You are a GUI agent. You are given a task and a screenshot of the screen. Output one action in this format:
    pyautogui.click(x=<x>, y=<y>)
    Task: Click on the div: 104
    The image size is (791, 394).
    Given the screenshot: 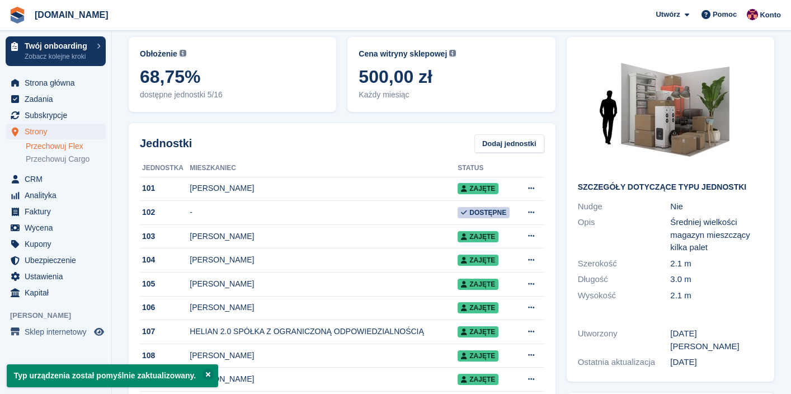 What is the action you would take?
    pyautogui.click(x=164, y=259)
    